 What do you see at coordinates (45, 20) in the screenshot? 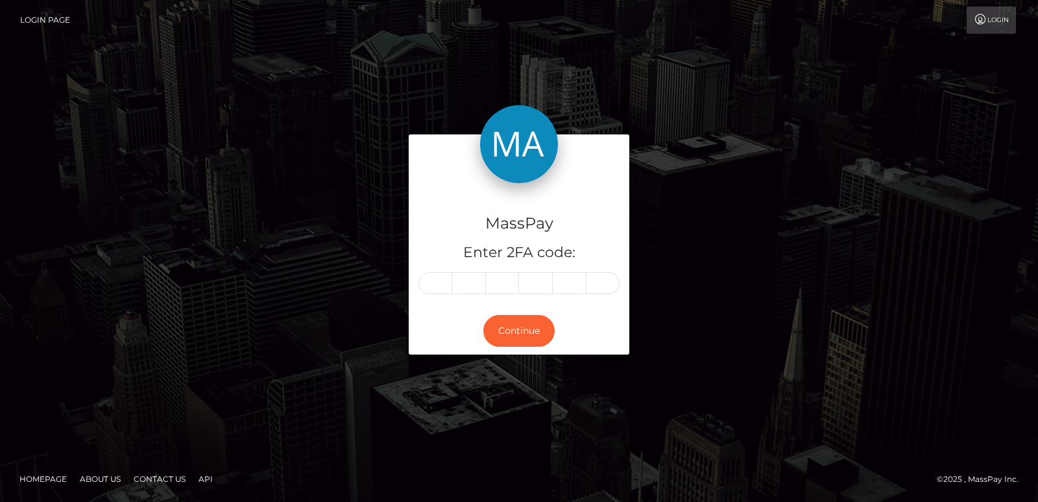
I see `a: Login Page` at bounding box center [45, 20].